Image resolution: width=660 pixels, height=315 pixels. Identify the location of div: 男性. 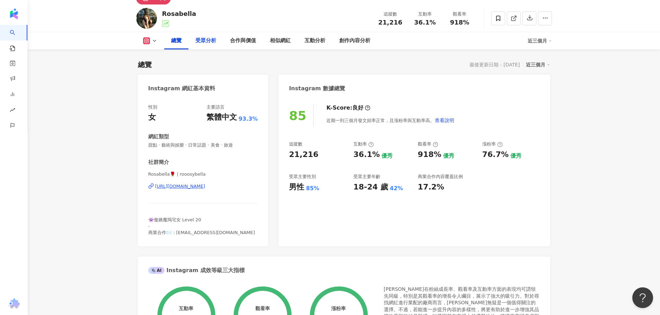
(296, 187).